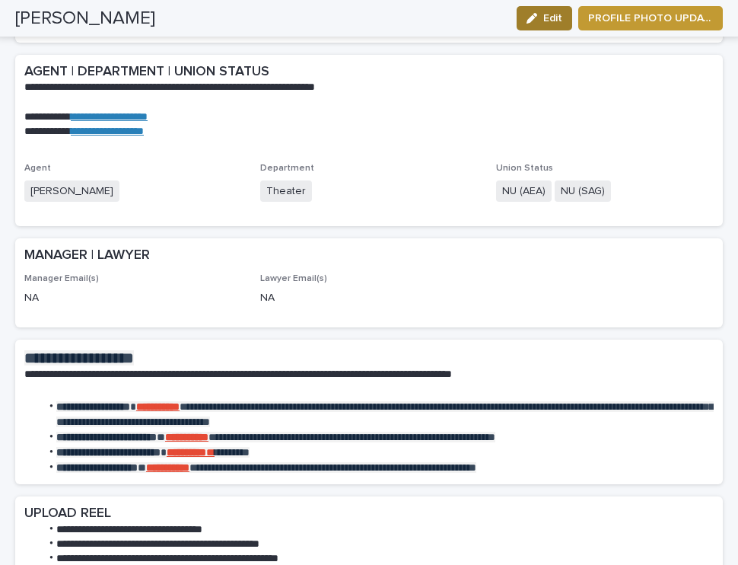  I want to click on span: Manager Email(s), so click(62, 279).